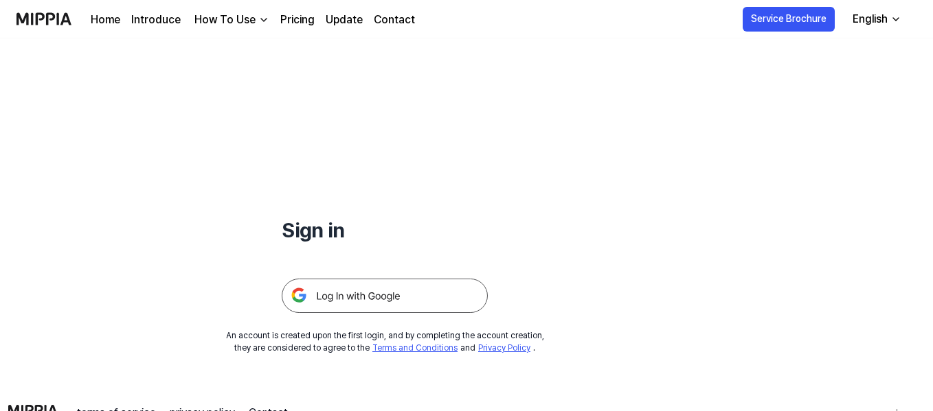 The height and width of the screenshot is (411, 933). Describe the element at coordinates (297, 20) in the screenshot. I see `a: Pricing` at that location.